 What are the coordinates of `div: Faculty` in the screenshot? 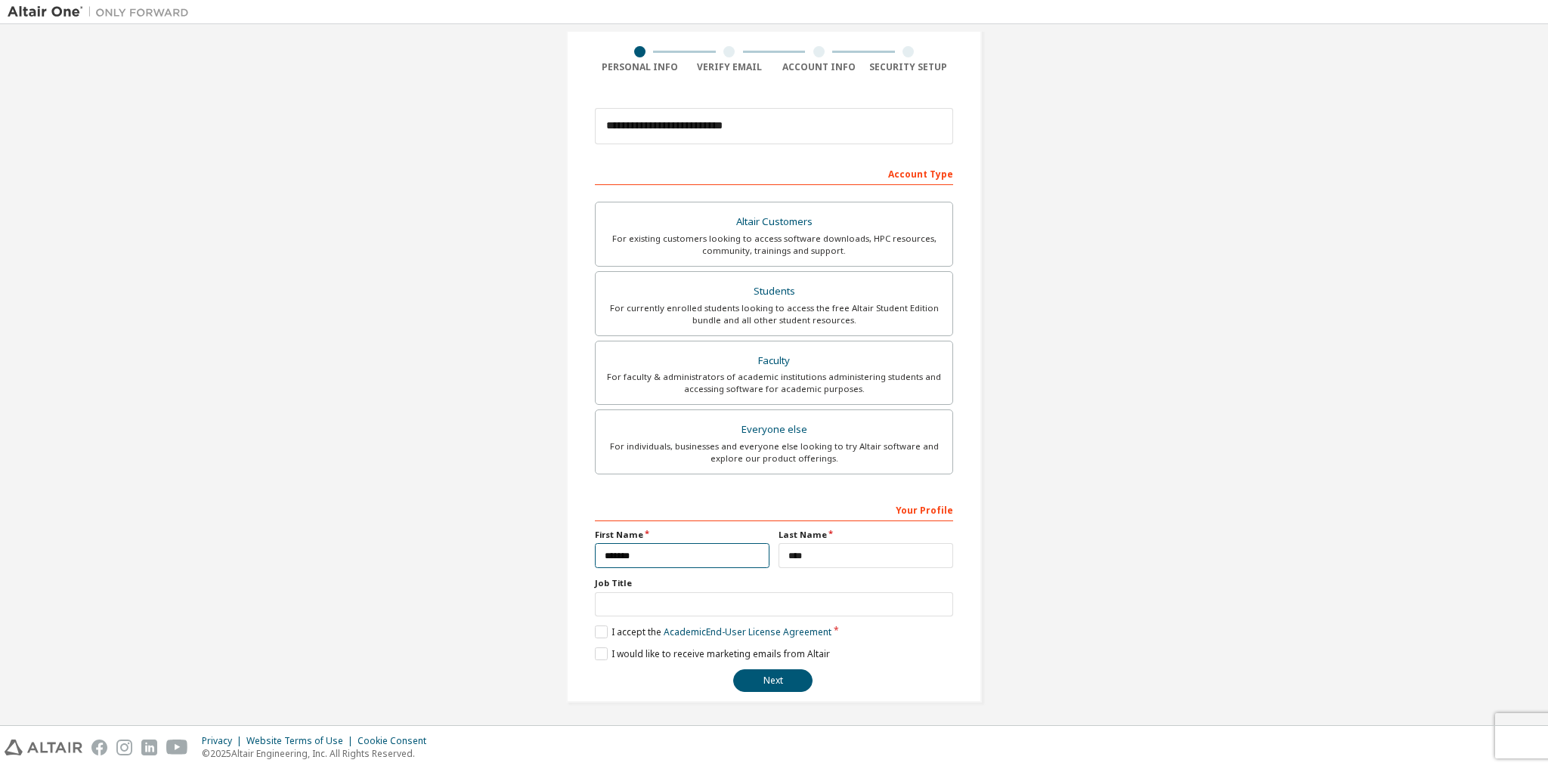 It's located at (774, 361).